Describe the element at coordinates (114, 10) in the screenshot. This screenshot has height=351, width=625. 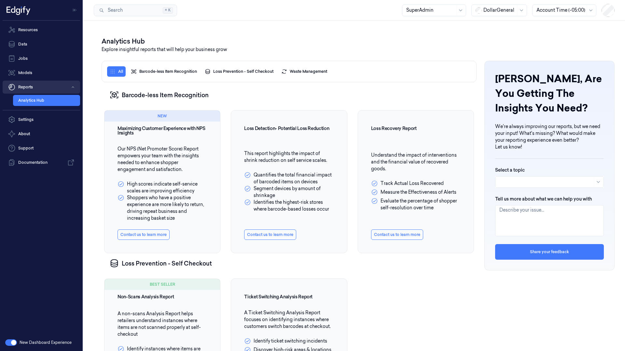
I see `span: Search` at that location.